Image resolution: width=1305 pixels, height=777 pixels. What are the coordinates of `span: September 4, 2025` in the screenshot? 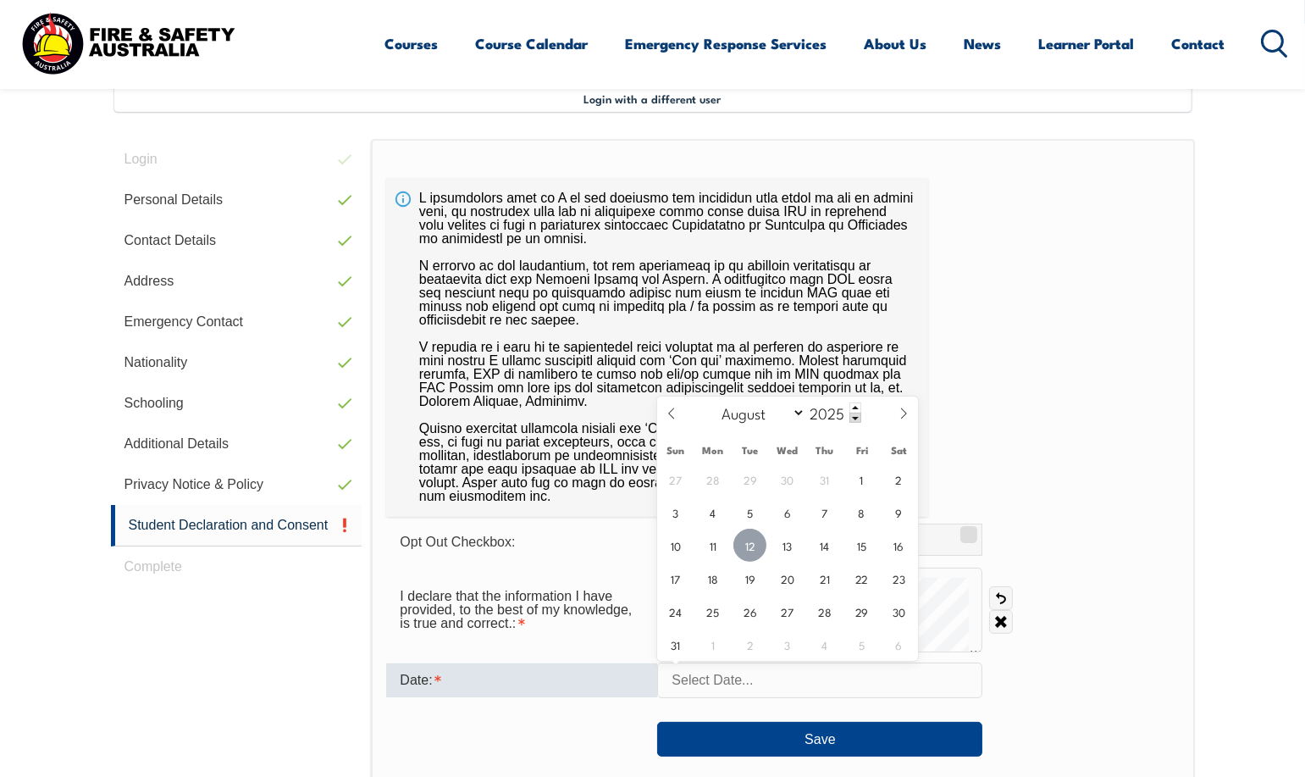 It's located at (824, 644).